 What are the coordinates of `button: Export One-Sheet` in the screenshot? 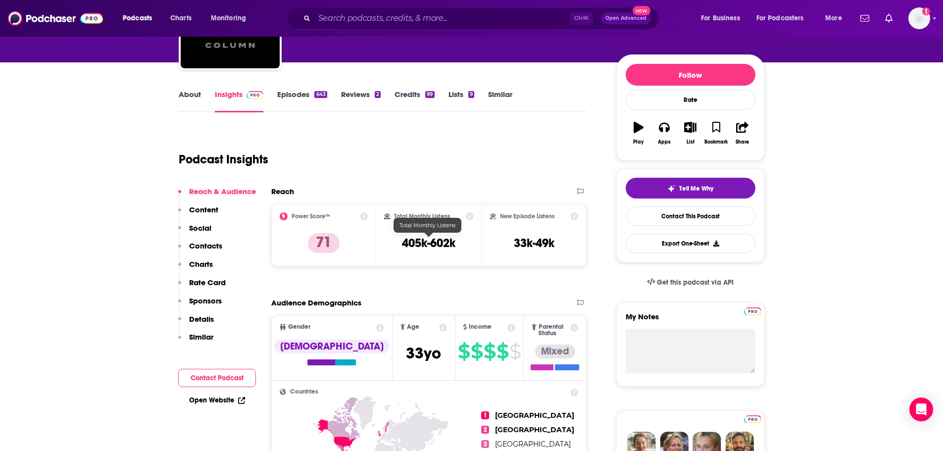 It's located at (690, 243).